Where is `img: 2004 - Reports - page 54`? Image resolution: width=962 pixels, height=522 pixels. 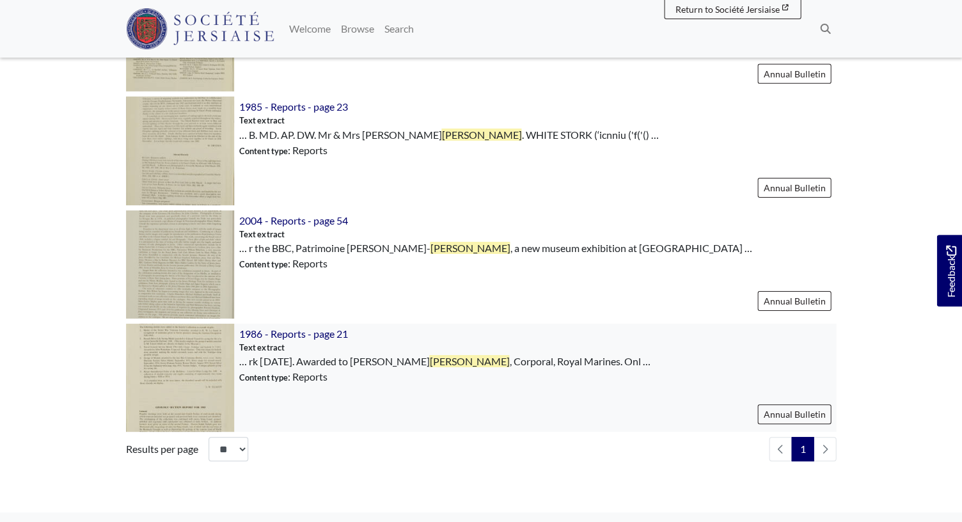 img: 2004 - Reports - page 54 is located at coordinates (180, 264).